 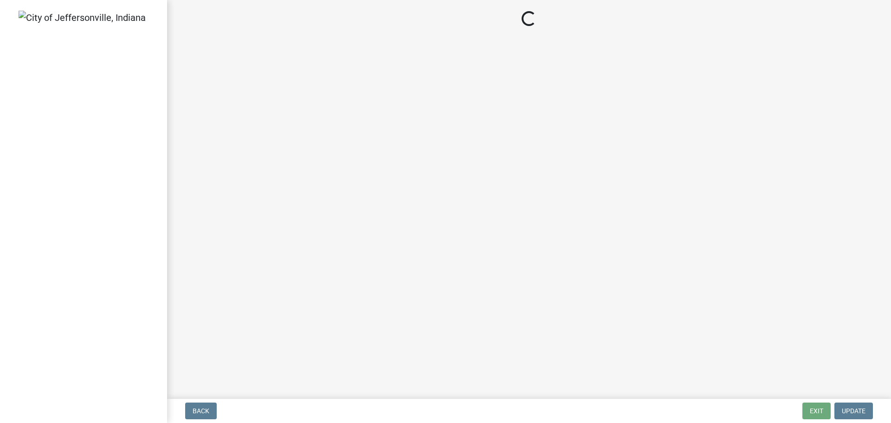 What do you see at coordinates (854, 411) in the screenshot?
I see `button: Update` at bounding box center [854, 411].